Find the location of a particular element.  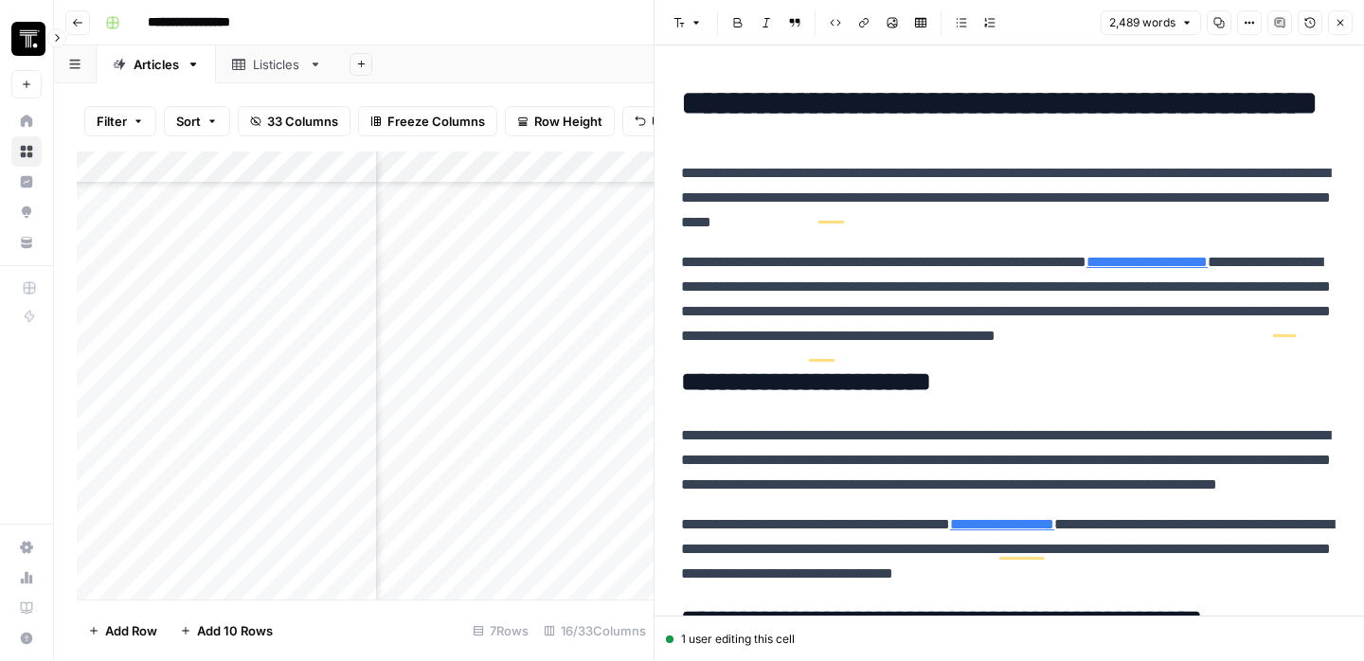

button: Row Height is located at coordinates (560, 121).